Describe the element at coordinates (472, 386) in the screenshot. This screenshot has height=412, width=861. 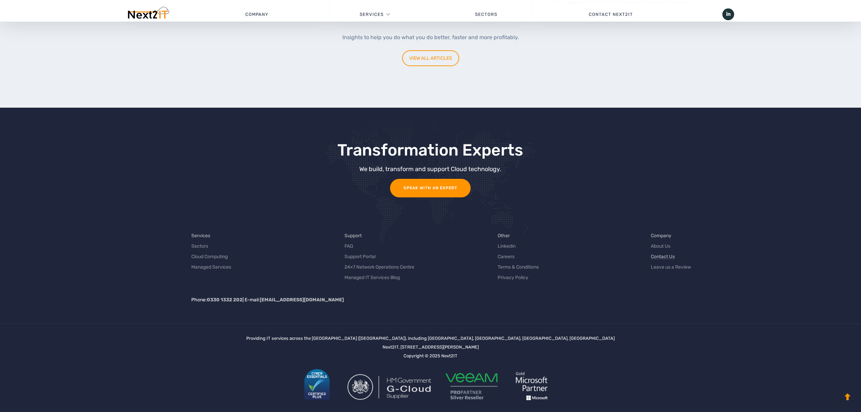
I see `img: veeam-silver-propartner-510.png` at that location.